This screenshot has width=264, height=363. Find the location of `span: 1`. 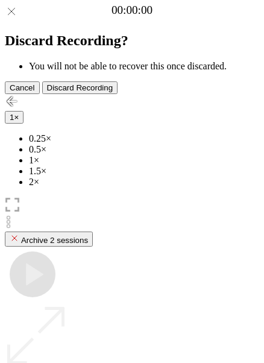

span: 1 is located at coordinates (11, 117).